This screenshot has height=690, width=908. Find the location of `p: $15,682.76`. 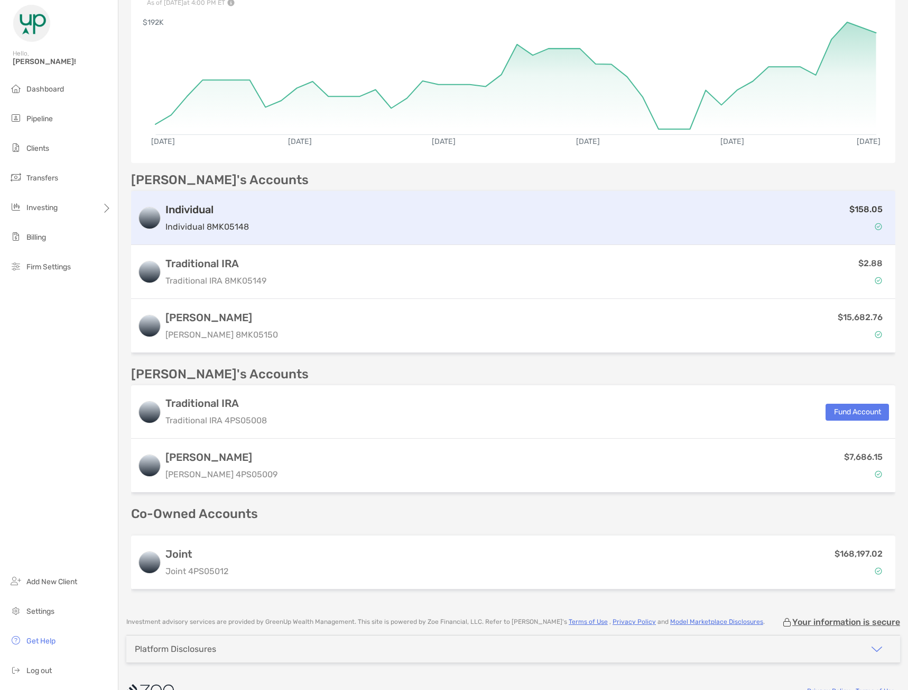

p: $15,682.76 is located at coordinates (860, 317).